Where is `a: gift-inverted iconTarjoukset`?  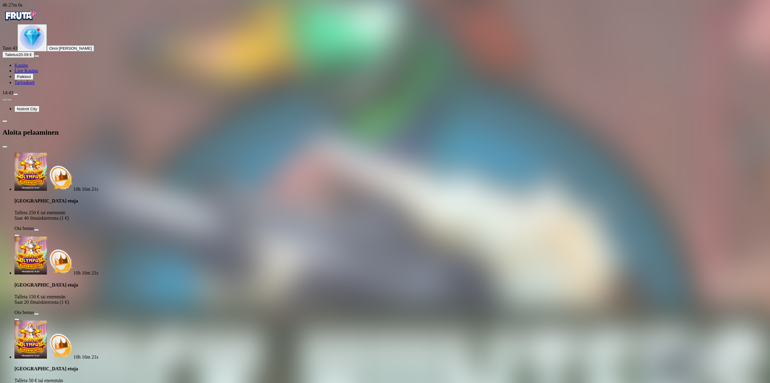
a: gift-inverted iconTarjoukset is located at coordinates (24, 82).